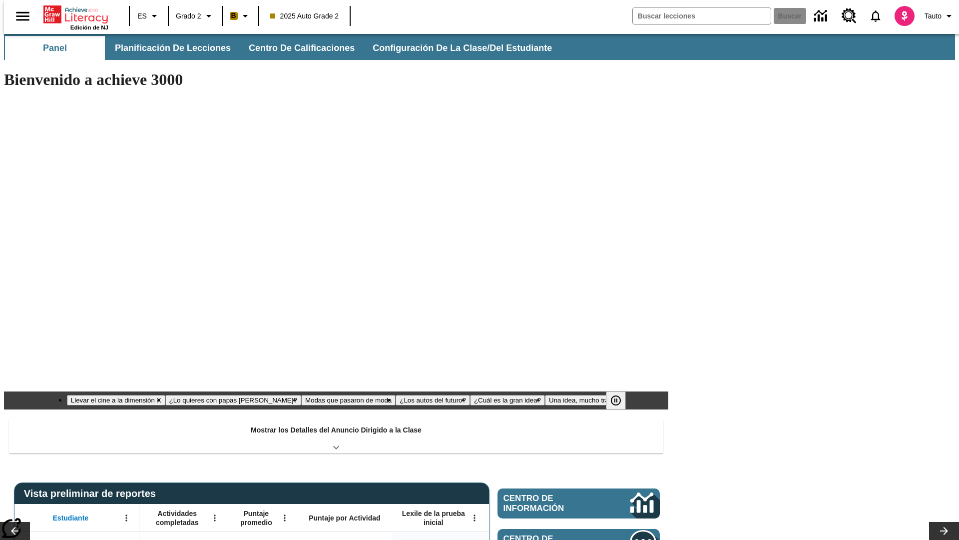 The width and height of the screenshot is (959, 540). Describe the element at coordinates (89, 27) in the screenshot. I see `span: Edición de NJ` at that location.